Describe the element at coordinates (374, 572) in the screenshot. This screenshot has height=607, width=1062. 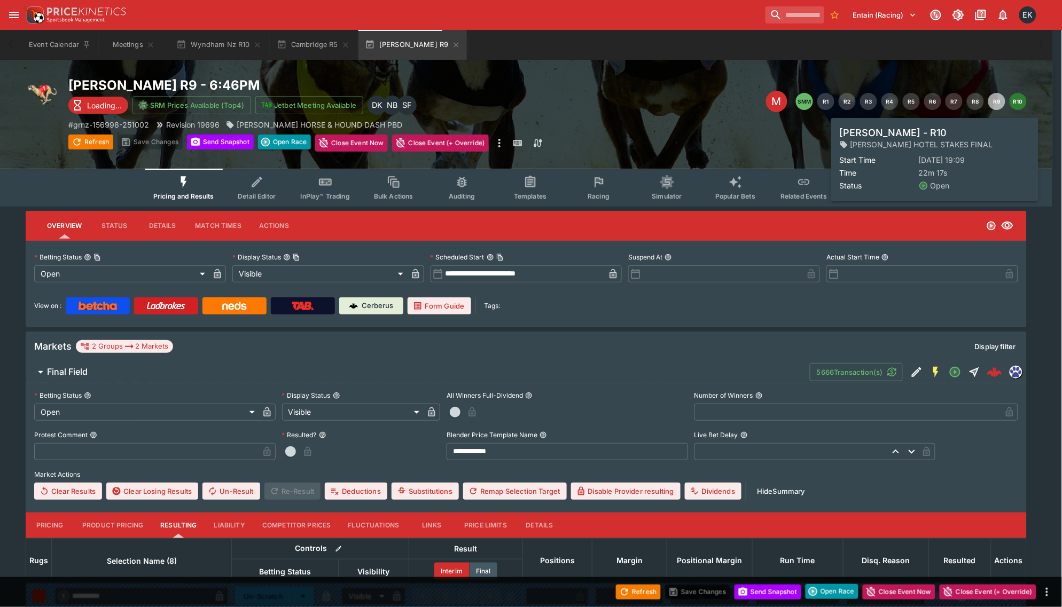
I see `span: Visibility` at that location.